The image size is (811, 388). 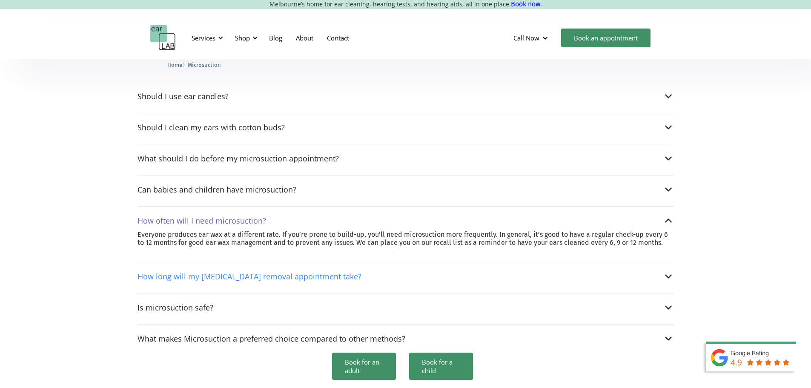 I want to click on img: Should I use ear candles?, so click(x=668, y=96).